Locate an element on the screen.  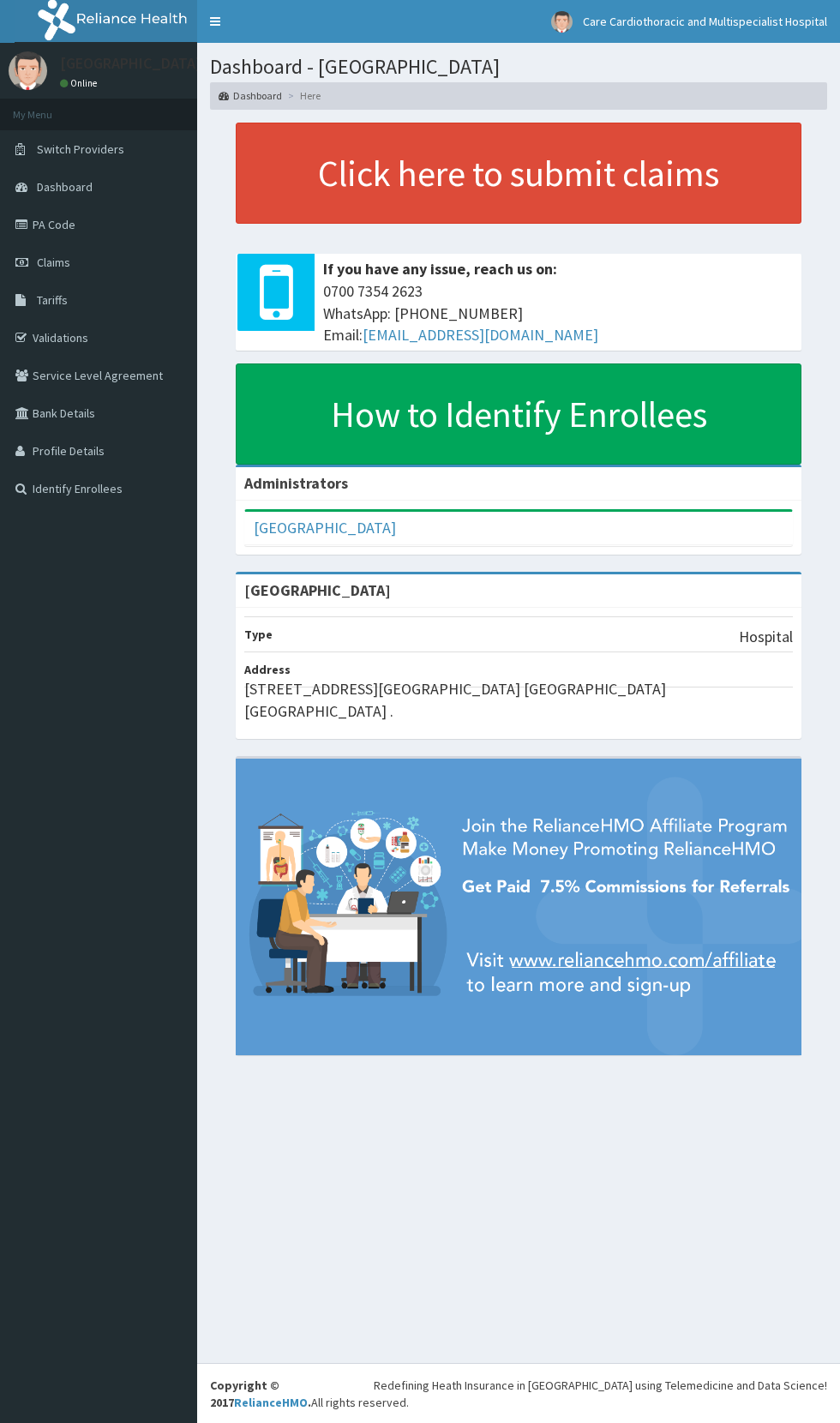
a: How to Identify Enrollees is located at coordinates (518, 414).